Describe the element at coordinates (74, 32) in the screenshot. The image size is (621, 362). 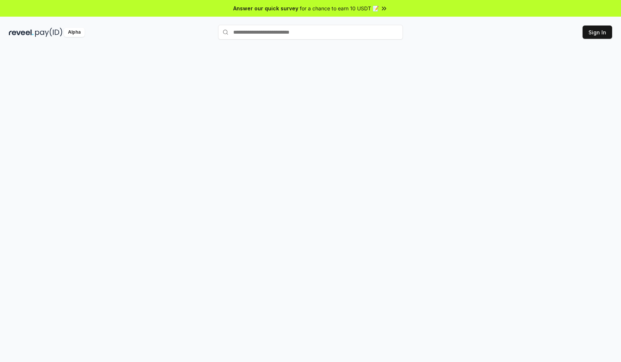
I see `div: Alpha` at that location.